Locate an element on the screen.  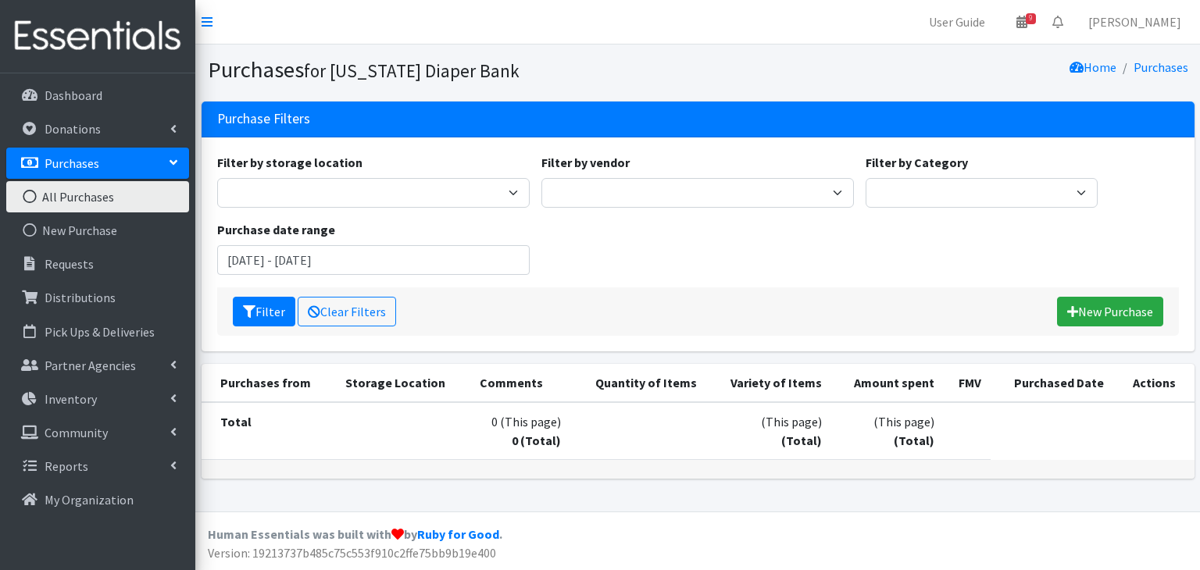
a: Donations is located at coordinates (98, 129).